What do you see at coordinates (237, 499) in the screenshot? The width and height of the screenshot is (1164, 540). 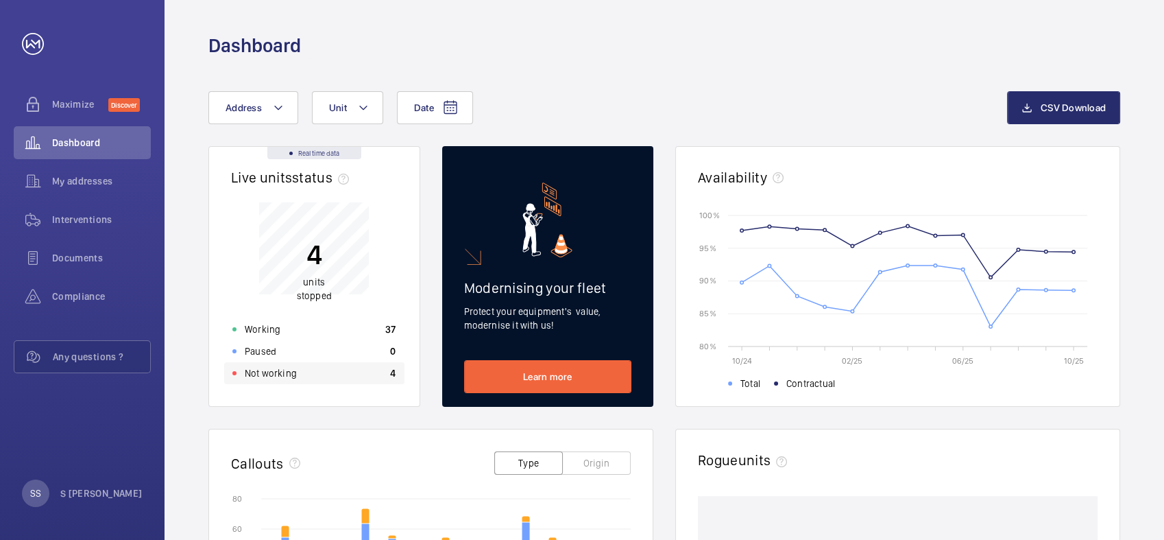 I see `text: 80` at bounding box center [237, 499].